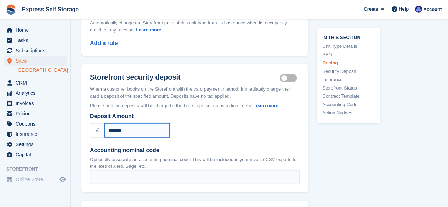  I want to click on h2: Storefront security deposit, so click(185, 77).